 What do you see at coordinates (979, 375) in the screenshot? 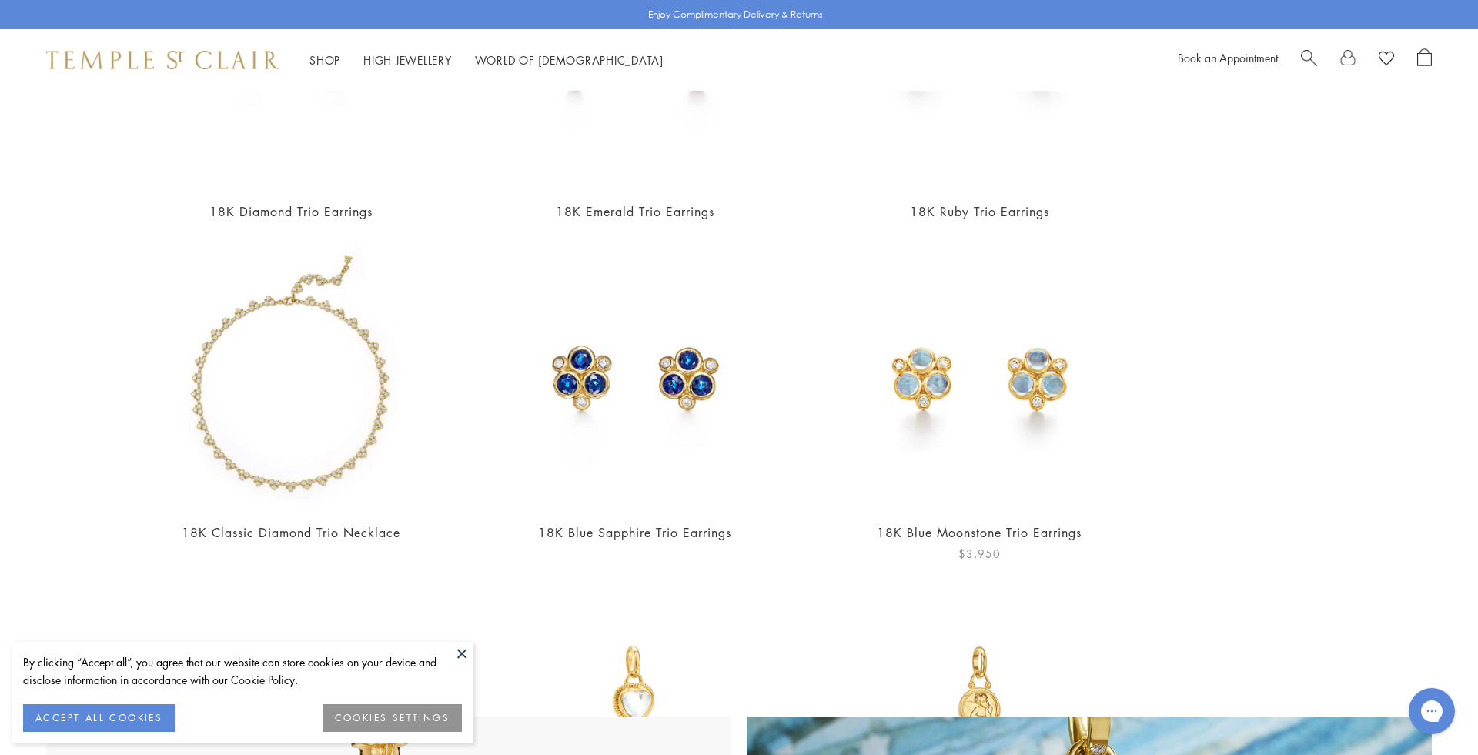
I see `img: 18K Blue Moonstone Trio Earrings` at bounding box center [979, 375].